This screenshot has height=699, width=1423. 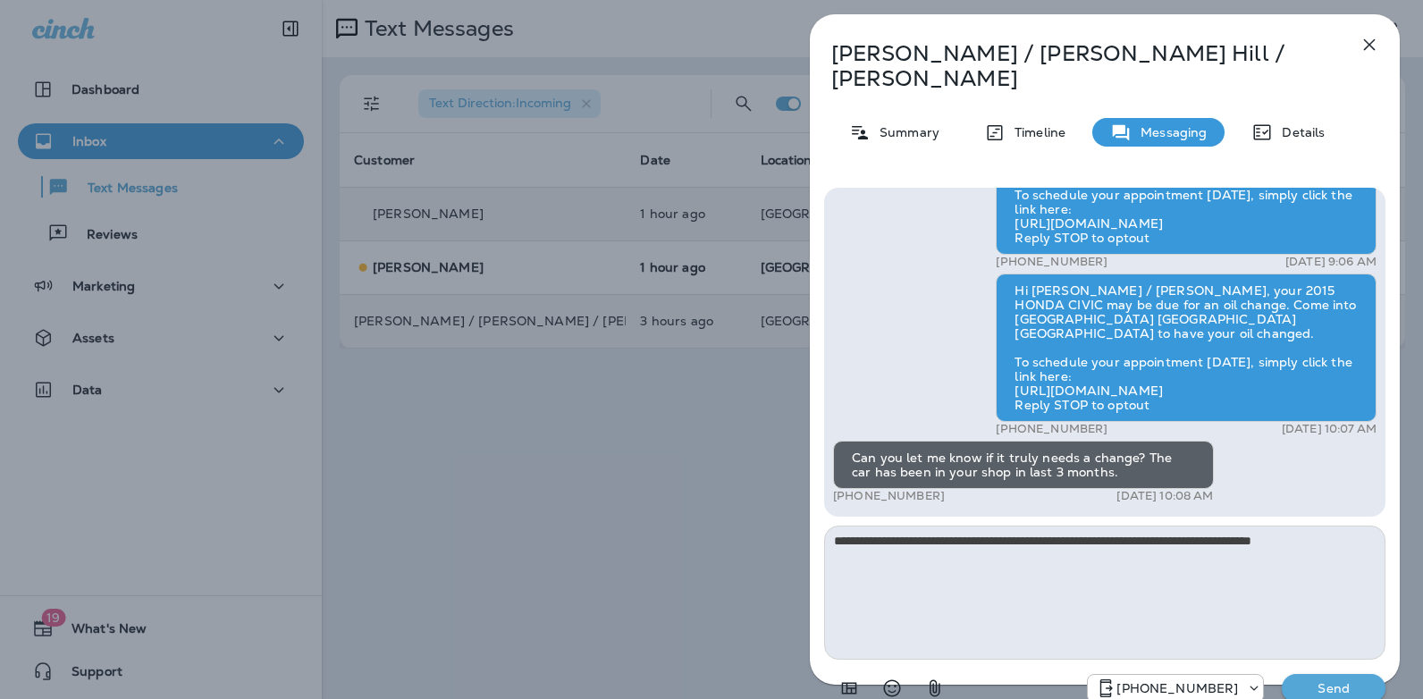 I want to click on p: Details, so click(x=1299, y=132).